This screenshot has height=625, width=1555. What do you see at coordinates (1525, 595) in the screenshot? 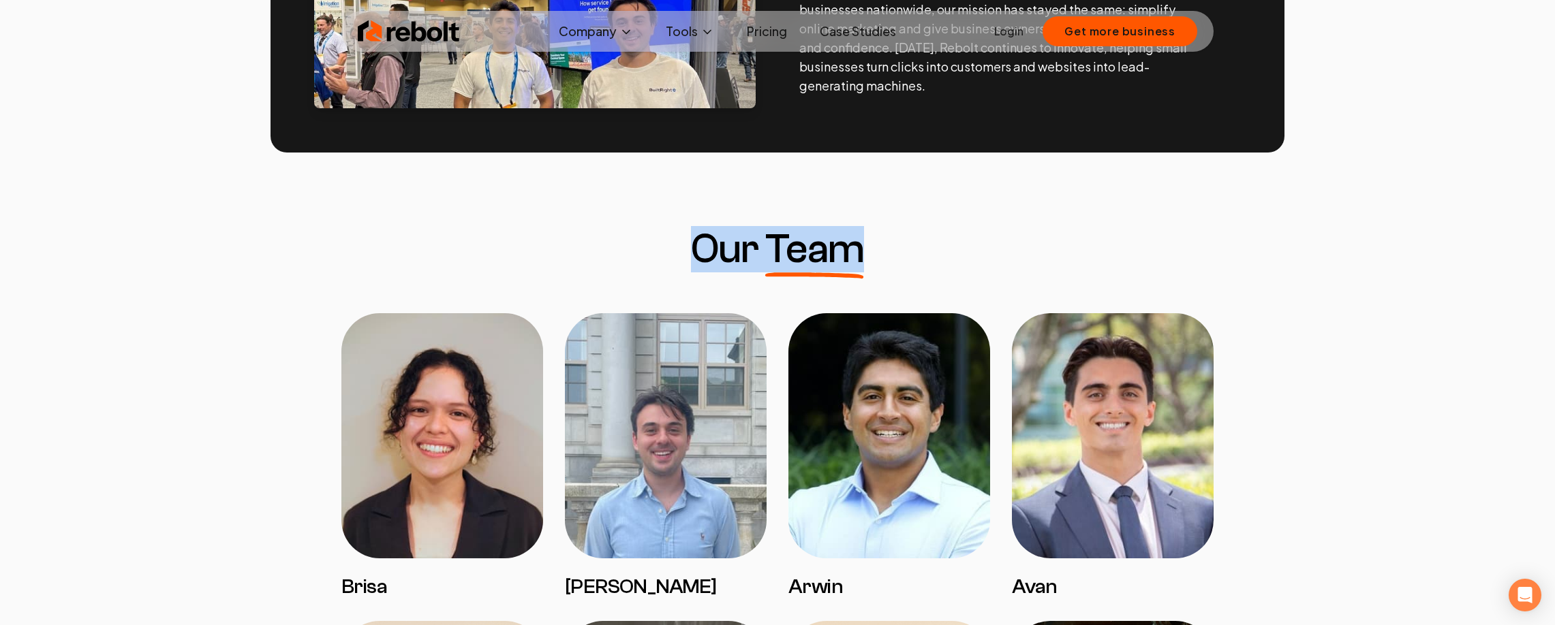
I see `div: Open Intercom Messenger` at bounding box center [1525, 595].